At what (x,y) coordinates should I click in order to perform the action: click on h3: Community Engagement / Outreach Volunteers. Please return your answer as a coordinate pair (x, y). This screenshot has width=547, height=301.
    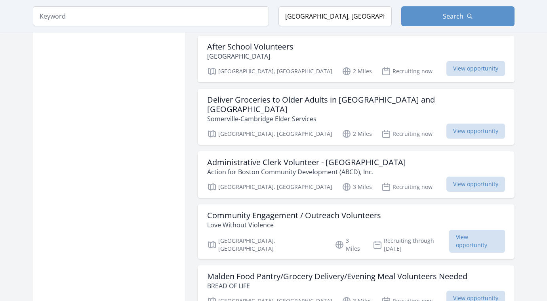
    Looking at the image, I should click on (294, 215).